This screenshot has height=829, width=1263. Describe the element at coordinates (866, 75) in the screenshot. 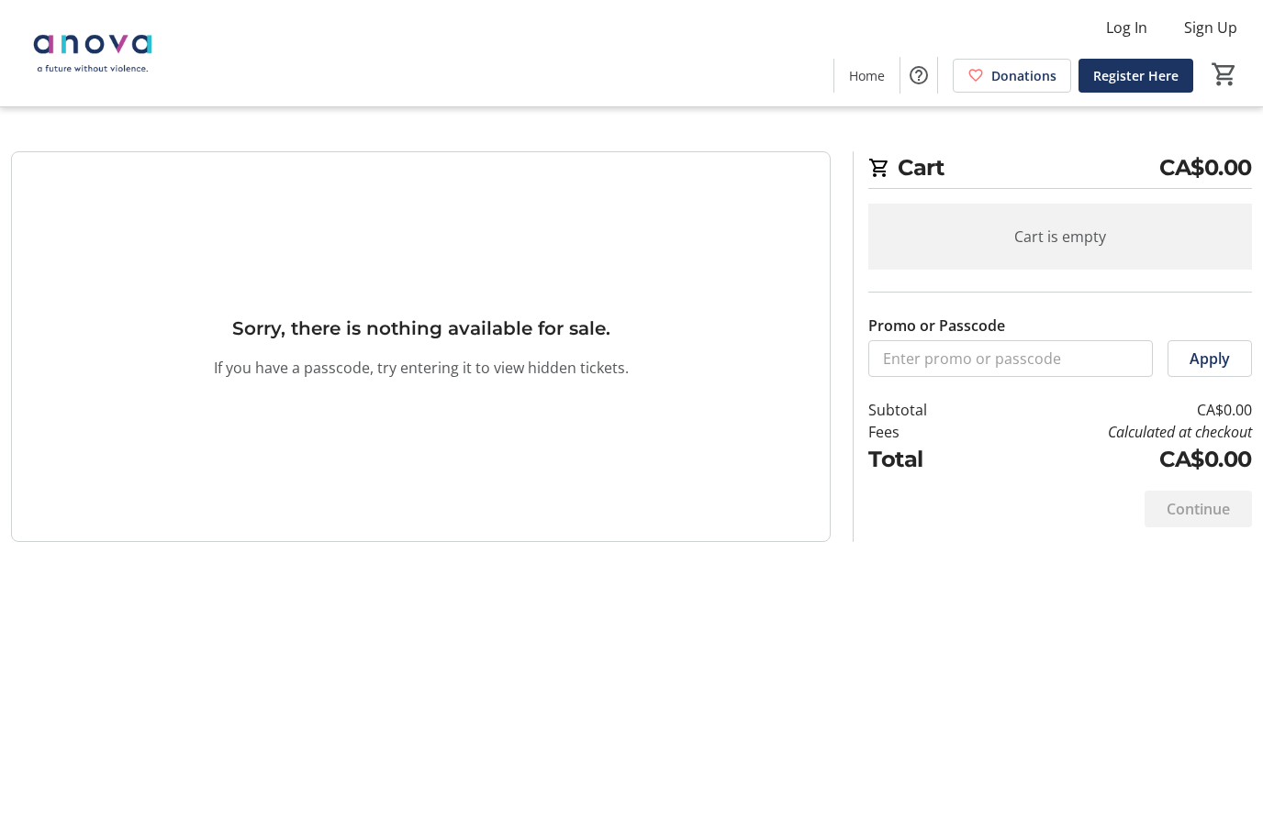

I see `a: Home` at that location.